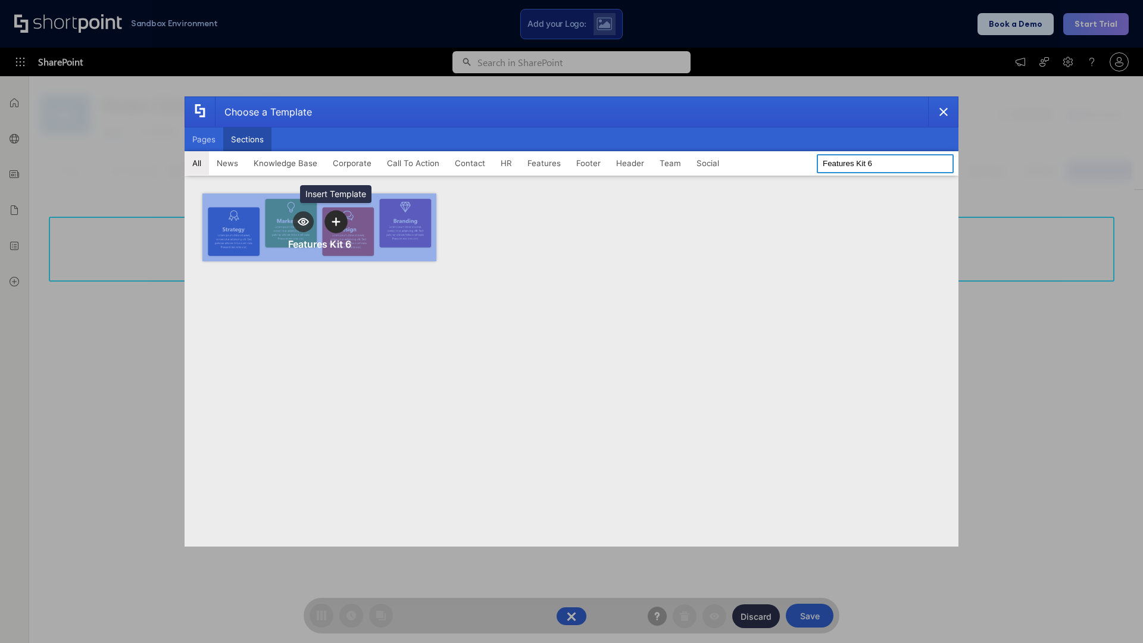  What do you see at coordinates (204, 139) in the screenshot?
I see `button: Pages` at bounding box center [204, 139].